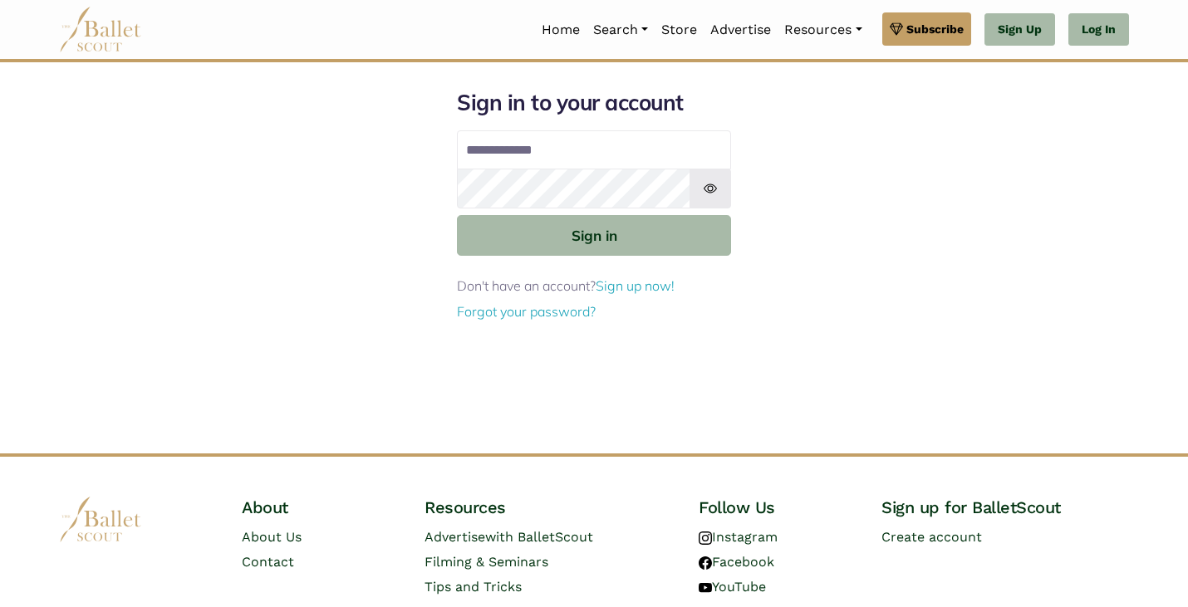 The width and height of the screenshot is (1188, 607). I want to click on a: Log In, so click(1098, 30).